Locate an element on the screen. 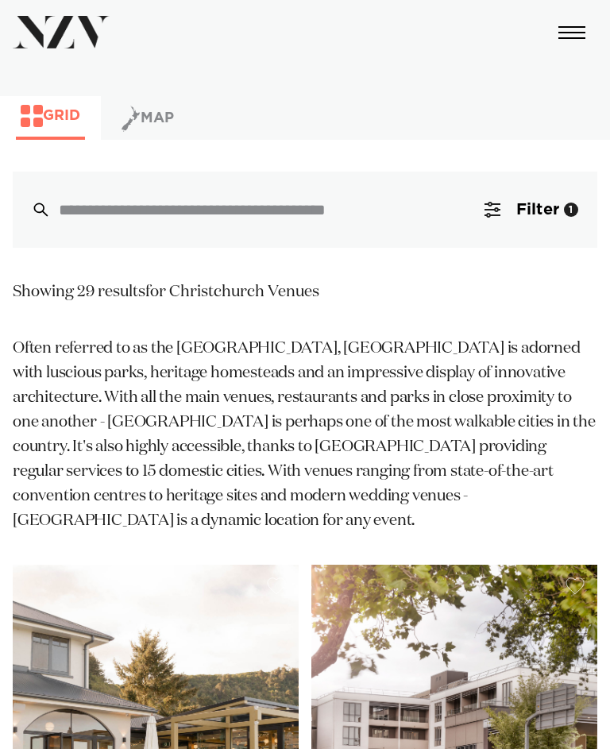 The height and width of the screenshot is (749, 610). img: nzv-logo.png is located at coordinates (61, 32).